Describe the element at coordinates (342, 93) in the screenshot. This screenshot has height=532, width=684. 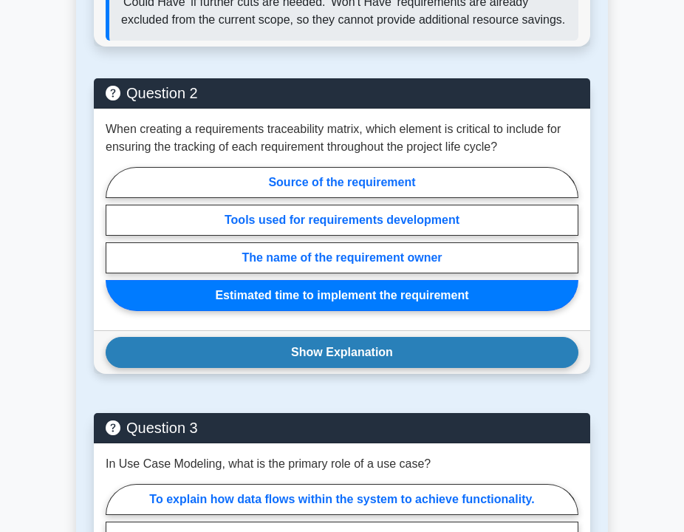
I see `h5: Question 2` at that location.